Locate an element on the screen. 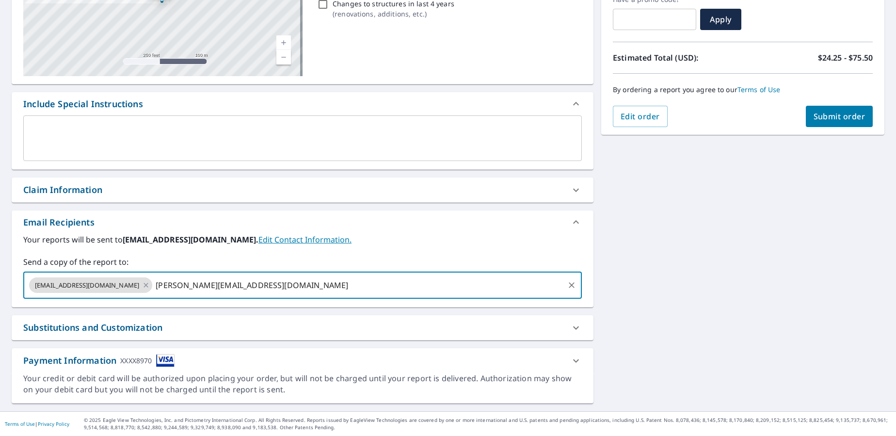 This screenshot has height=436, width=896. div: Payment InformationXXXX8970cardImage is located at coordinates (302, 360).